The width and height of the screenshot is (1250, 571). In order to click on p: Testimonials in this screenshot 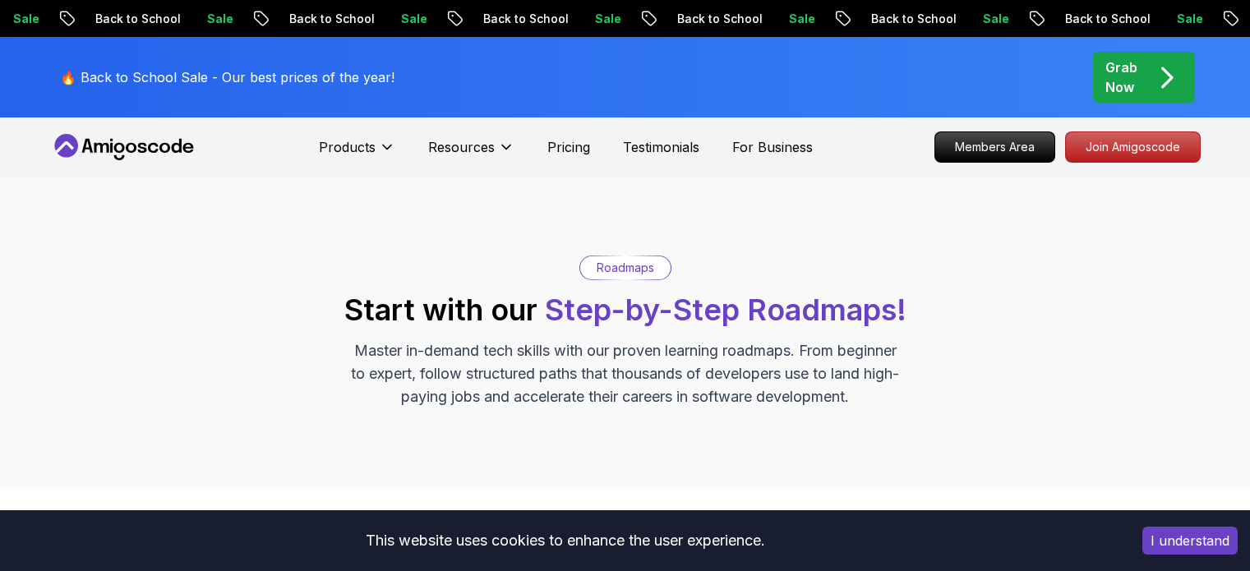, I will do `click(661, 147)`.